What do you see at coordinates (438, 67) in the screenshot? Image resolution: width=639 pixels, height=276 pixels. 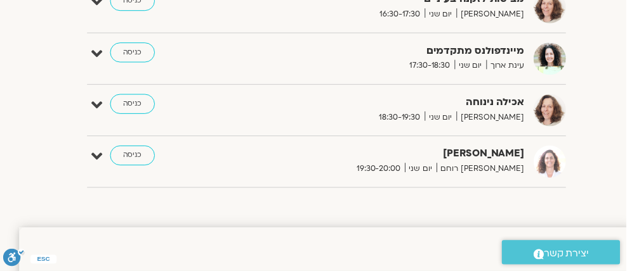 I see `span: 17:30-18:30` at bounding box center [438, 67].